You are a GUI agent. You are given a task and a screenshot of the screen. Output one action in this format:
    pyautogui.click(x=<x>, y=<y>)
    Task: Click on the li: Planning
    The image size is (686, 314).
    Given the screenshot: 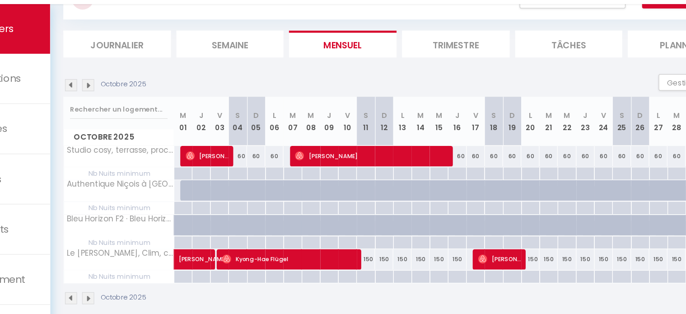 What is the action you would take?
    pyautogui.click(x=627, y=82)
    